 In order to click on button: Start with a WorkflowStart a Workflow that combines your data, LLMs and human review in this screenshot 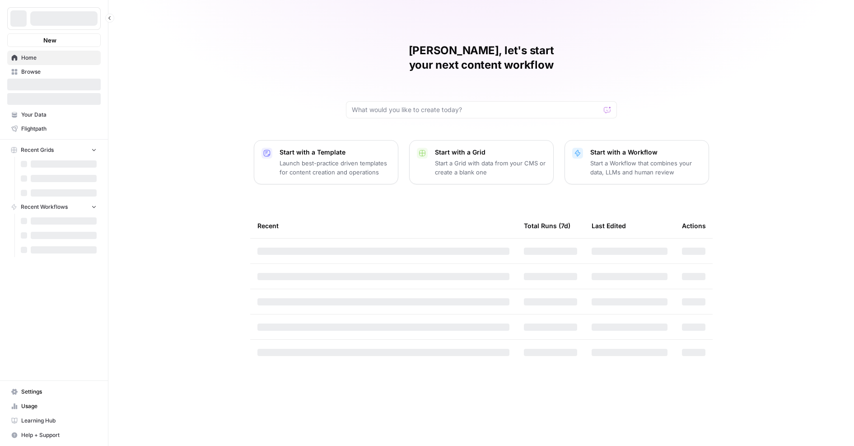, I will do `click(636, 162)`.